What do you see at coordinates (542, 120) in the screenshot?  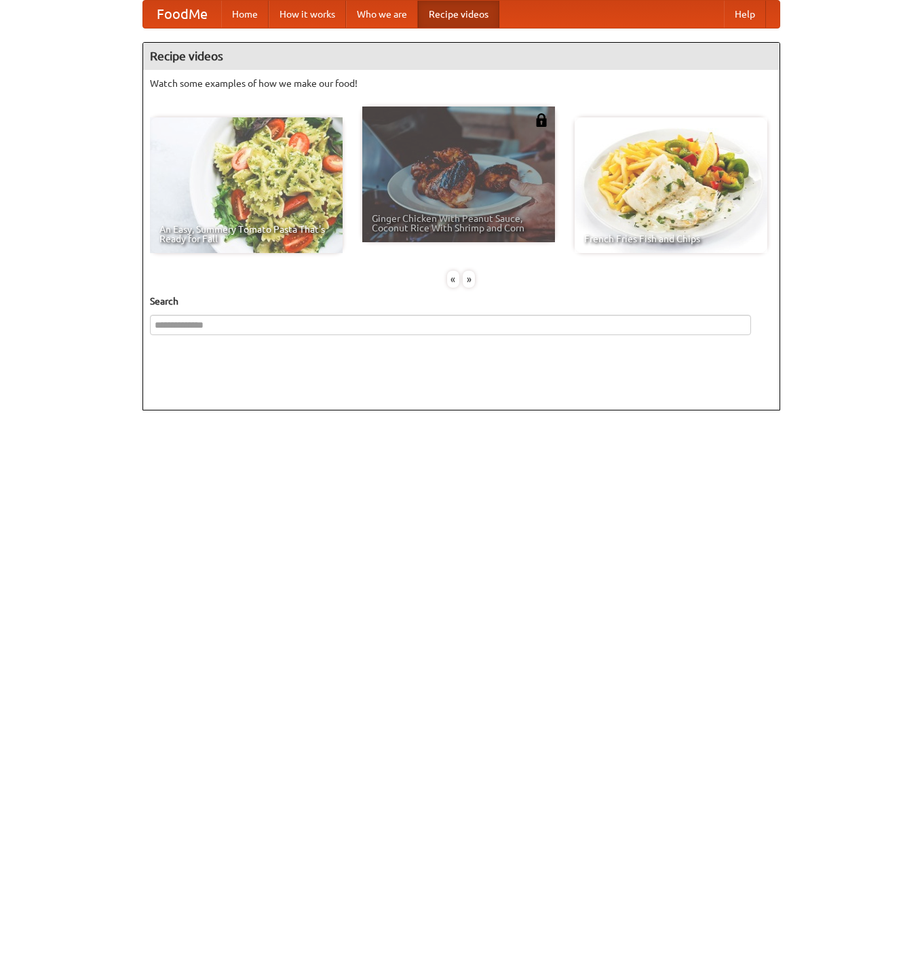 I see `img: 483408.png` at bounding box center [542, 120].